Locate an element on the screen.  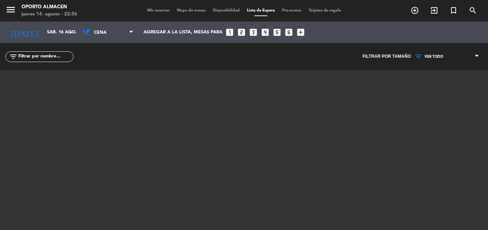
span: Agregar a la lista, mesas para is located at coordinates (183, 32).